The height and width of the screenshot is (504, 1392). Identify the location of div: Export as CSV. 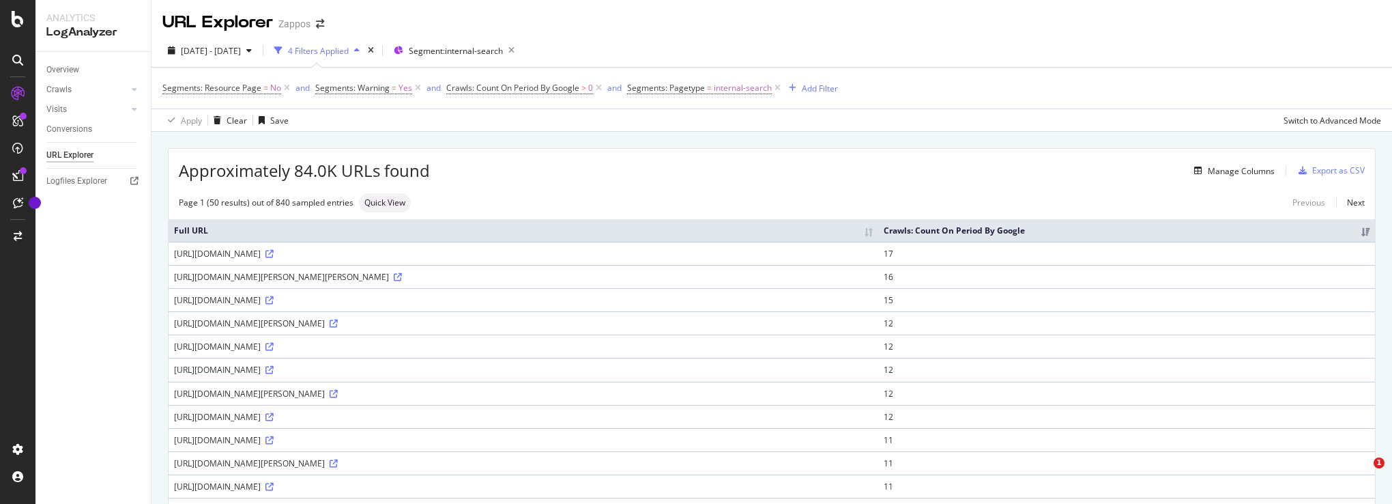
(1338, 170).